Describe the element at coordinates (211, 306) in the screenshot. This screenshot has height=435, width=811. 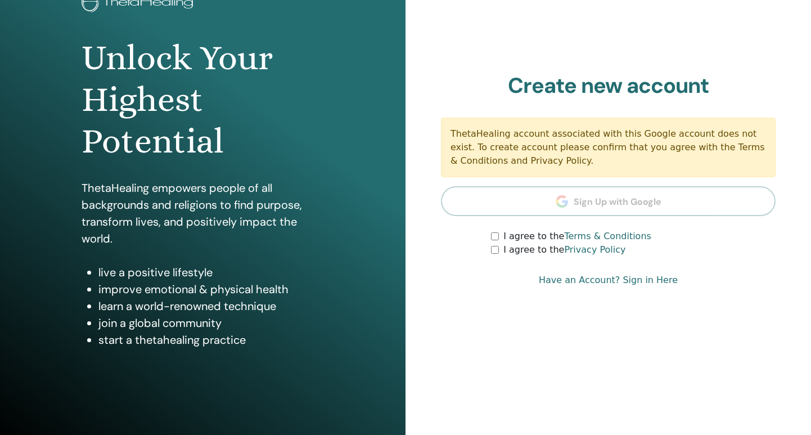
I see `li: learn a world-renowned technique` at that location.